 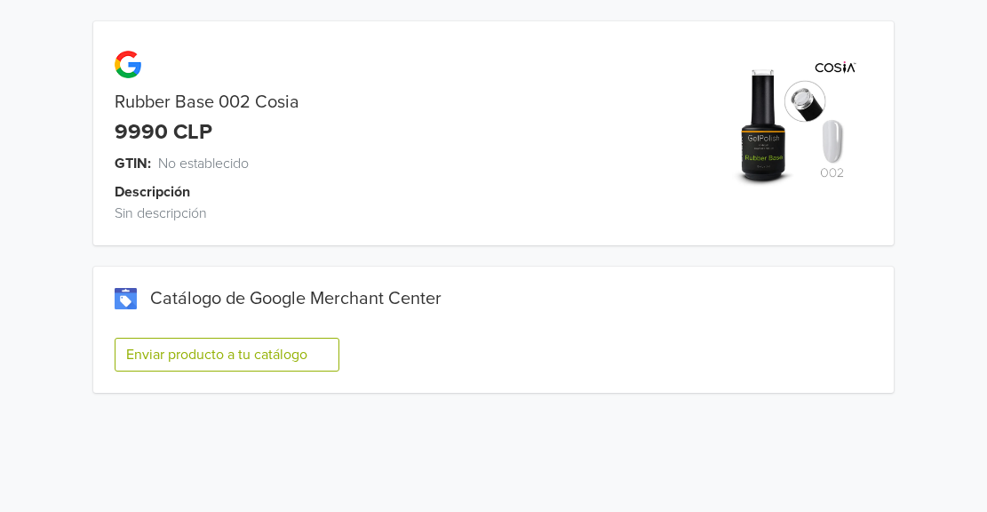 I want to click on div: Rubber Base 002 Cosia, so click(x=394, y=102).